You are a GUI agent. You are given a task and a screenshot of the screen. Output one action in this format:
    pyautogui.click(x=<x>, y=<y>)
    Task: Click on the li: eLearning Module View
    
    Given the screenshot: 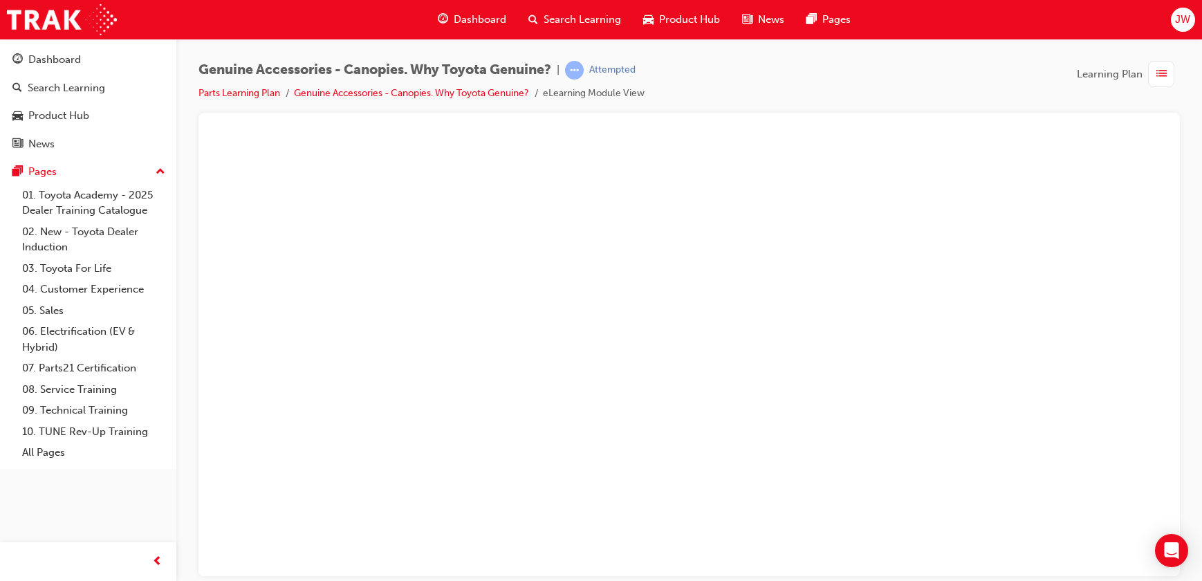 What is the action you would take?
    pyautogui.click(x=594, y=93)
    